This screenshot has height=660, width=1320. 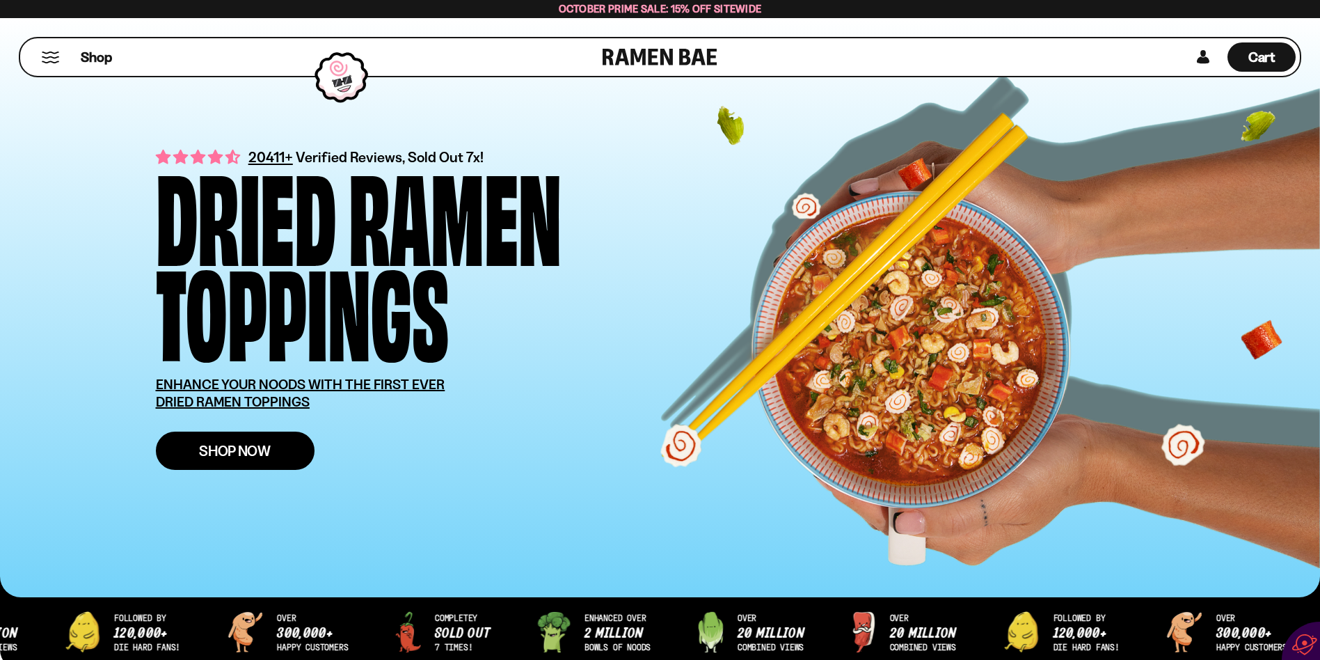 What do you see at coordinates (246, 212) in the screenshot?
I see `div: Dried` at bounding box center [246, 212].